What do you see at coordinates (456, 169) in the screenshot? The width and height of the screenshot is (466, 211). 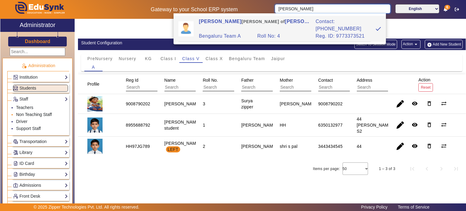 I see `button: Last page` at bounding box center [456, 169].